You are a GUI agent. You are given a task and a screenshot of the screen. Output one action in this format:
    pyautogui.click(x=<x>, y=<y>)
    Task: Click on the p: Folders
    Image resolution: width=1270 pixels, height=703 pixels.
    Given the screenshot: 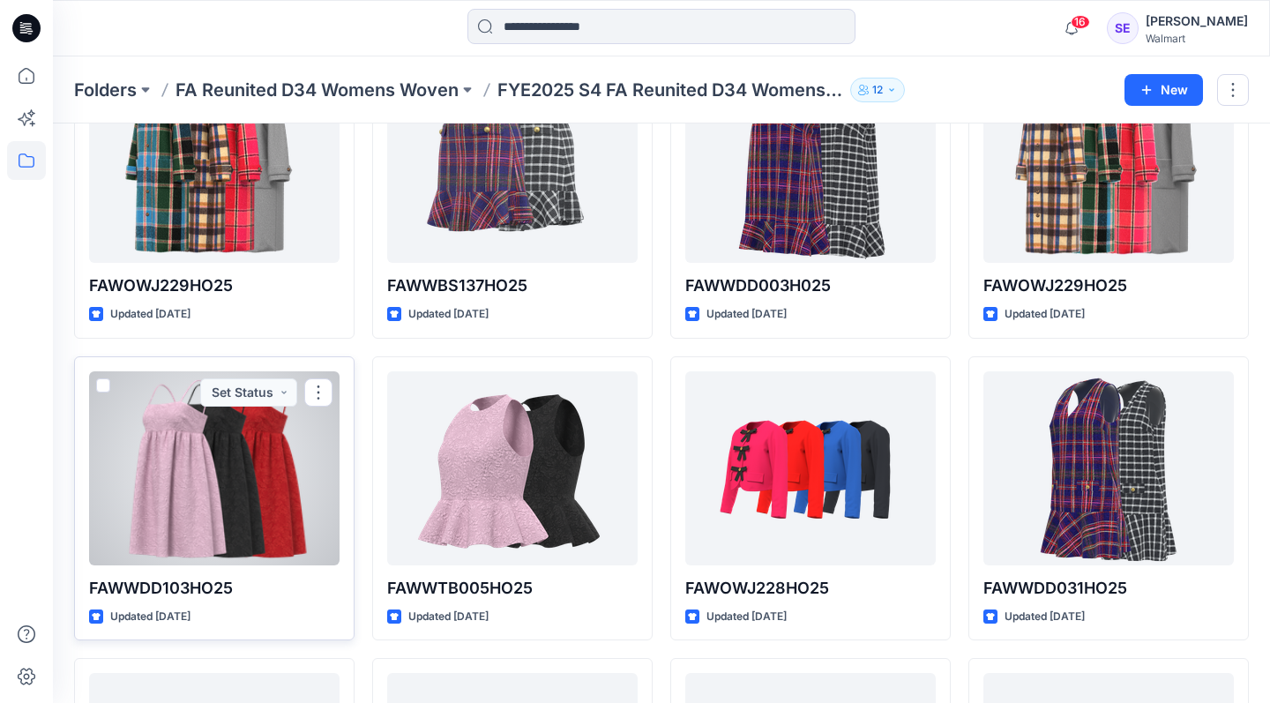 What is the action you would take?
    pyautogui.click(x=105, y=90)
    